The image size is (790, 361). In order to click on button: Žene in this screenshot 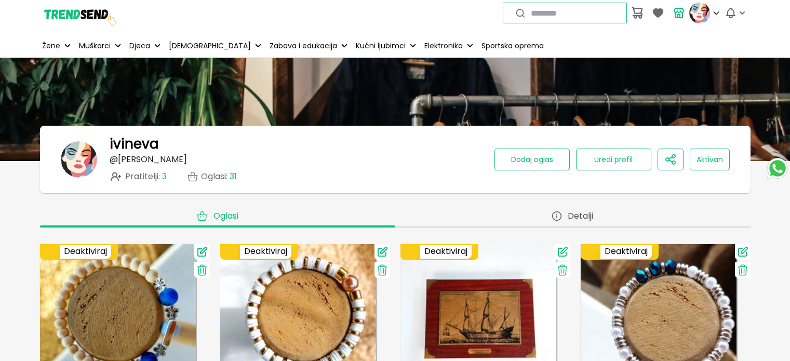, I will do `click(56, 46)`.